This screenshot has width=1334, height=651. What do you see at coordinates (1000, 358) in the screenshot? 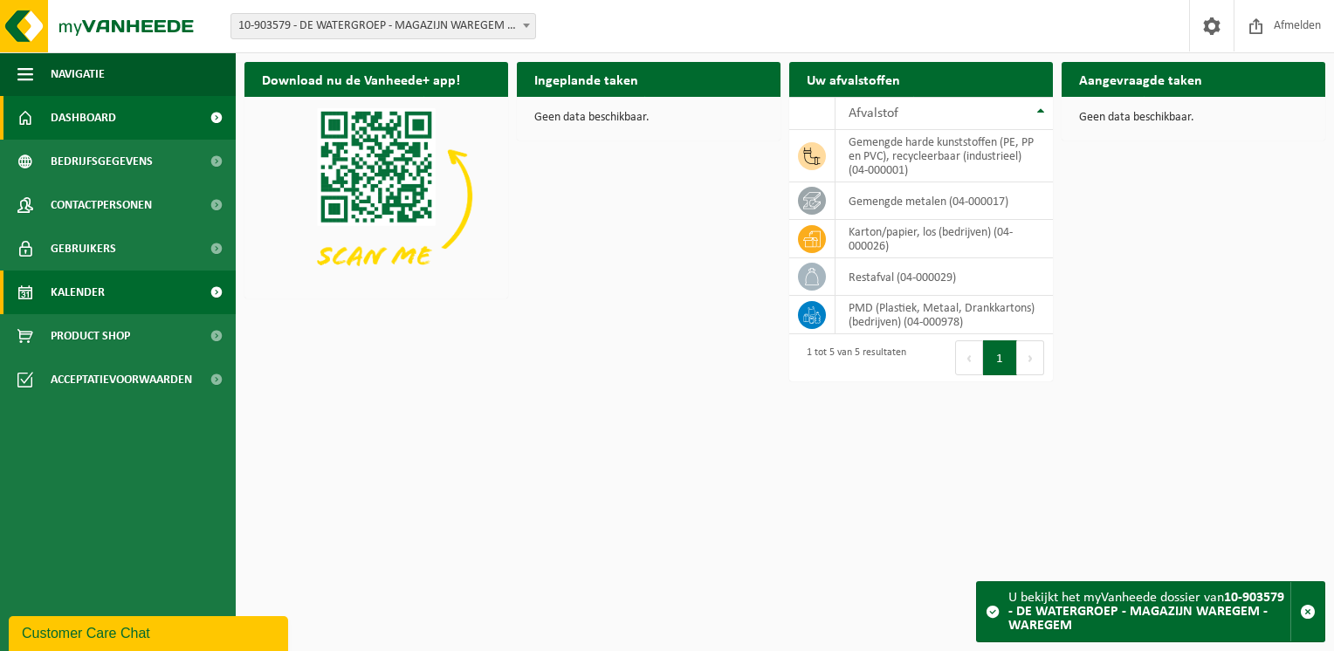
I see `button: 1` at bounding box center [1000, 358].